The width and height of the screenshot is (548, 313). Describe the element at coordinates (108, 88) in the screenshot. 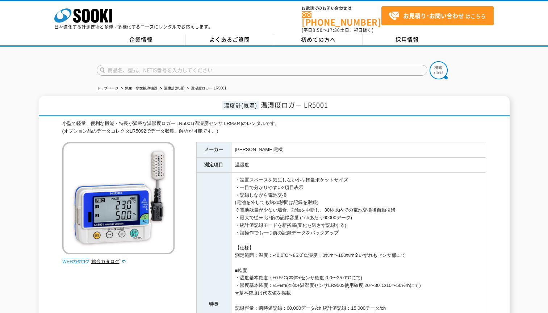

I see `a: トップページ` at that location.